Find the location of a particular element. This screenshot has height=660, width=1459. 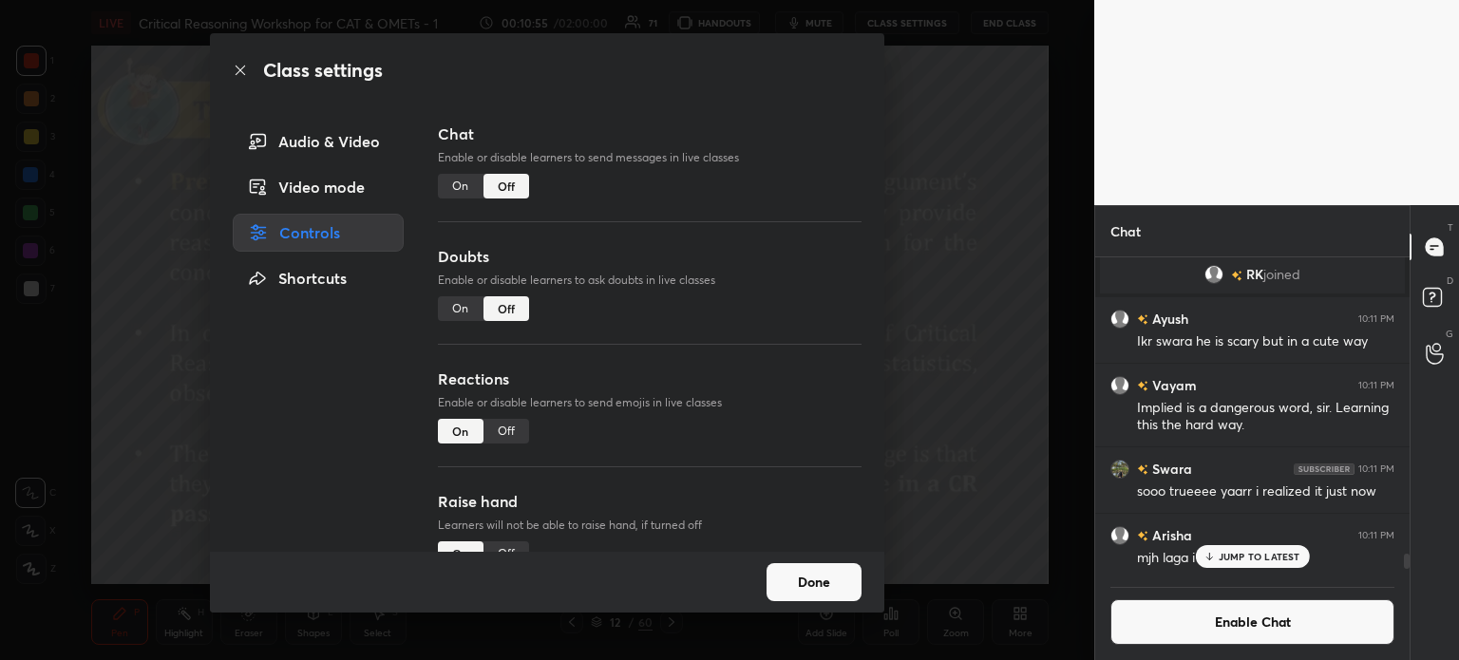

div: mjh laga i missed the TEA is located at coordinates (1265, 558).